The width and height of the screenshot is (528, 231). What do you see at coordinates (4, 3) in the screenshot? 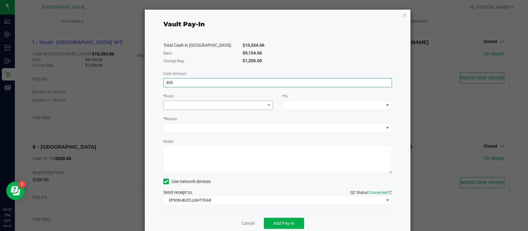
I see `span: 1` at bounding box center [4, 3].